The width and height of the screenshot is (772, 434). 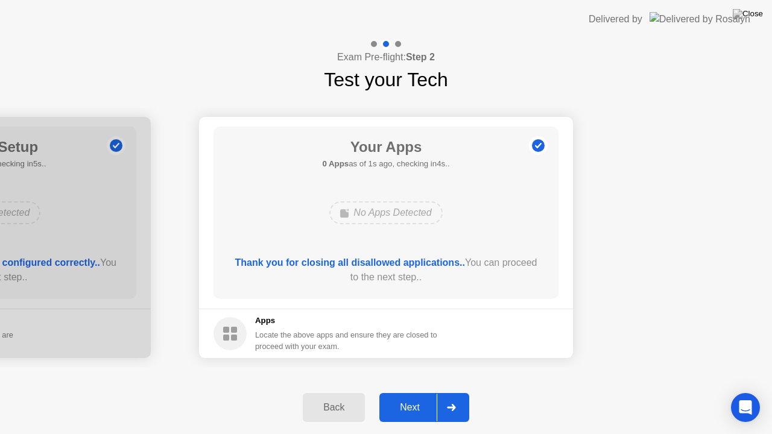 What do you see at coordinates (615, 19) in the screenshot?
I see `div: Delivered by` at bounding box center [615, 19].